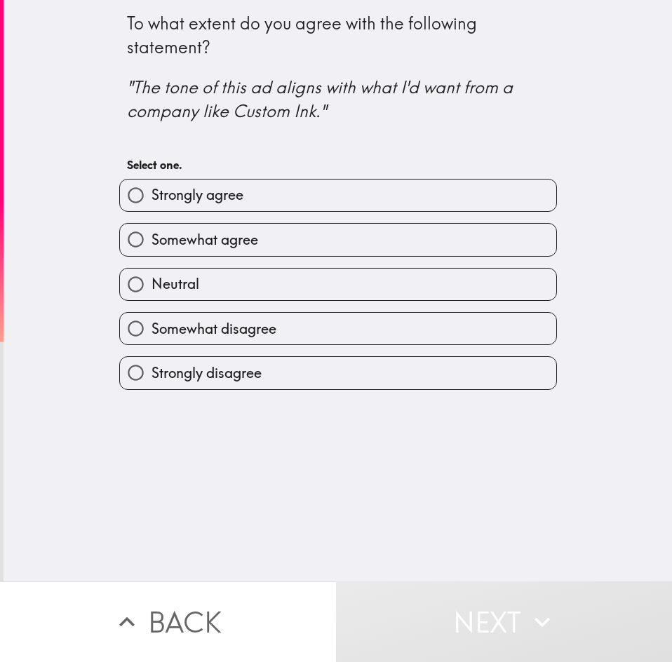 Image resolution: width=672 pixels, height=662 pixels. What do you see at coordinates (504, 622) in the screenshot?
I see `button: Next` at bounding box center [504, 622].